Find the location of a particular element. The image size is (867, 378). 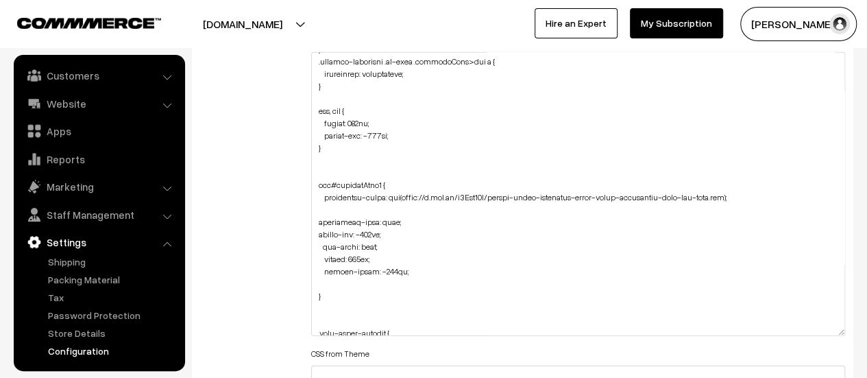

a: My Subscription is located at coordinates (677, 23).